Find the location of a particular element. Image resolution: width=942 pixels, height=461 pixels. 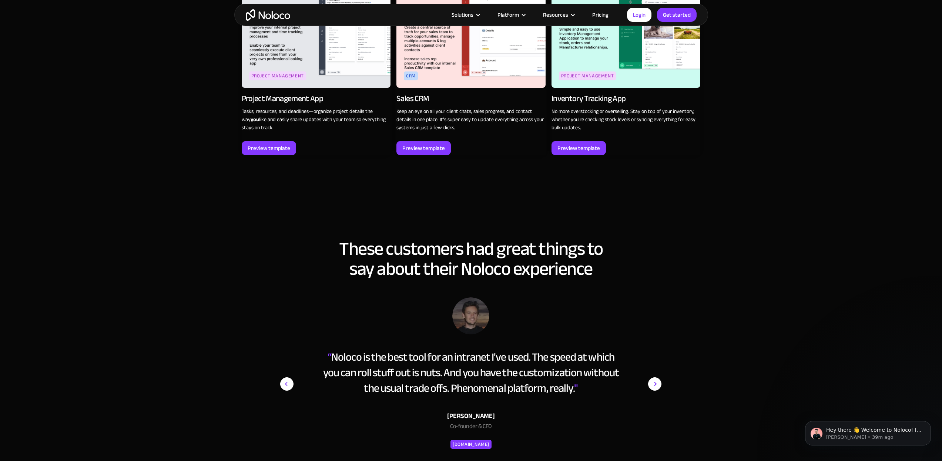

a: home is located at coordinates (268, 15).